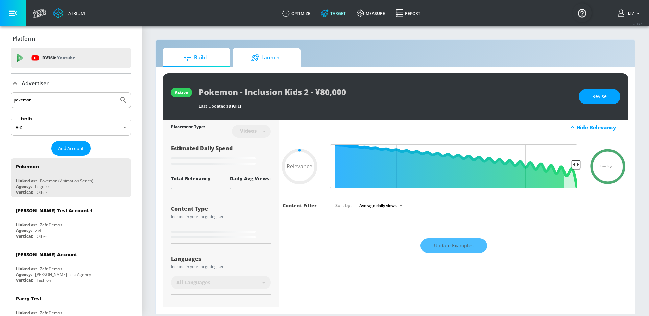 This screenshot has height=316, width=649. I want to click on div: A-Z, so click(71, 127).